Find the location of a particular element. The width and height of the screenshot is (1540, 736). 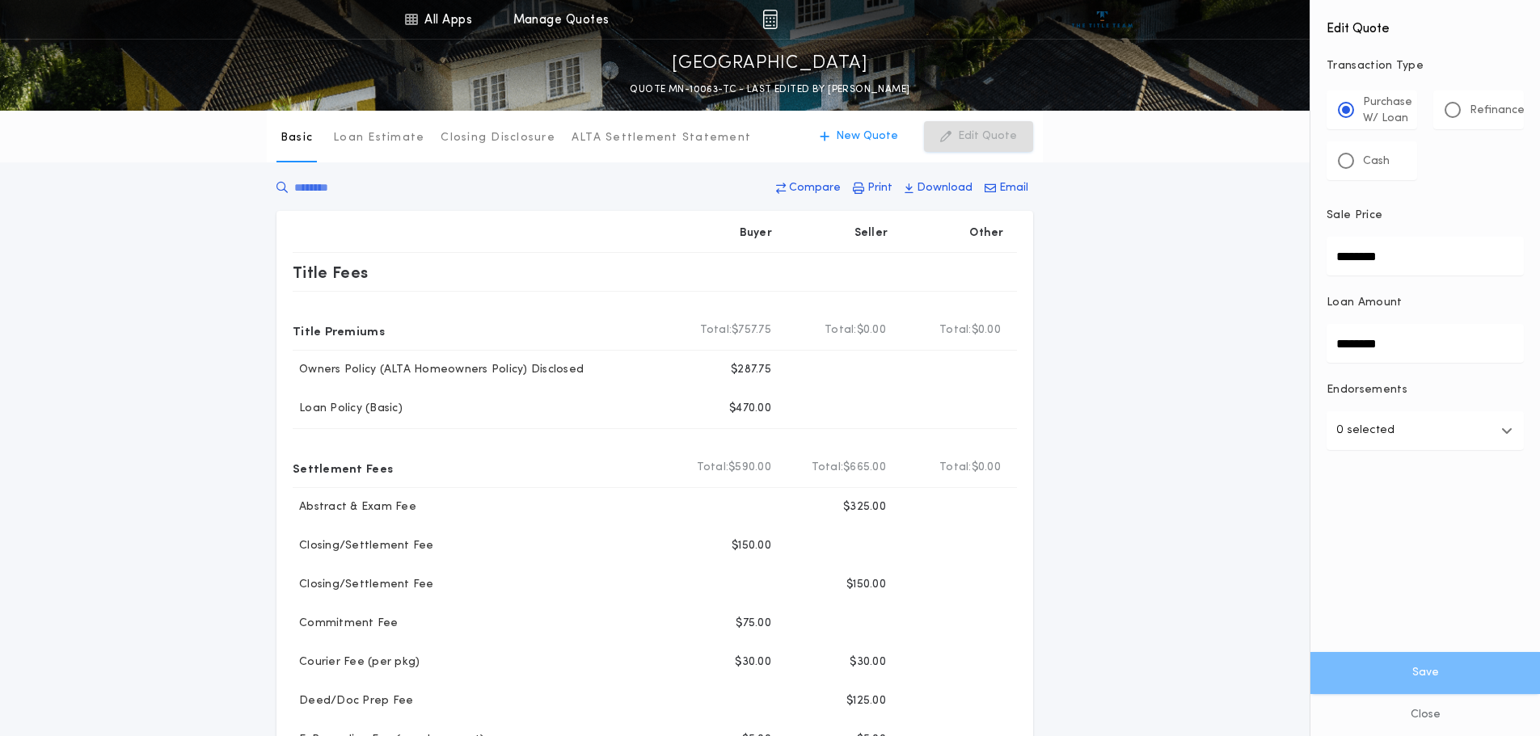

button: Compare is located at coordinates (808, 188).